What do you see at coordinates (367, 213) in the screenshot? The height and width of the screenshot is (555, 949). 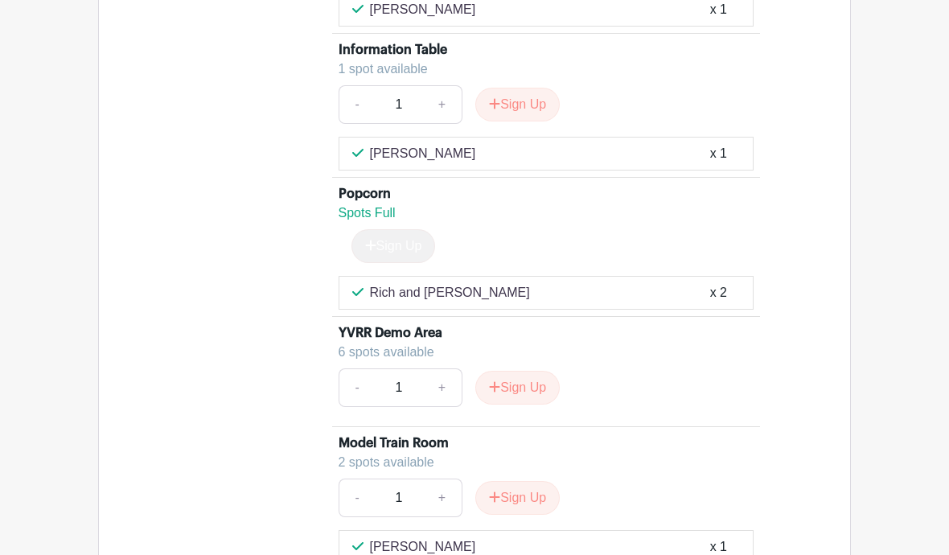 I see `span: Spots Full` at bounding box center [367, 213].